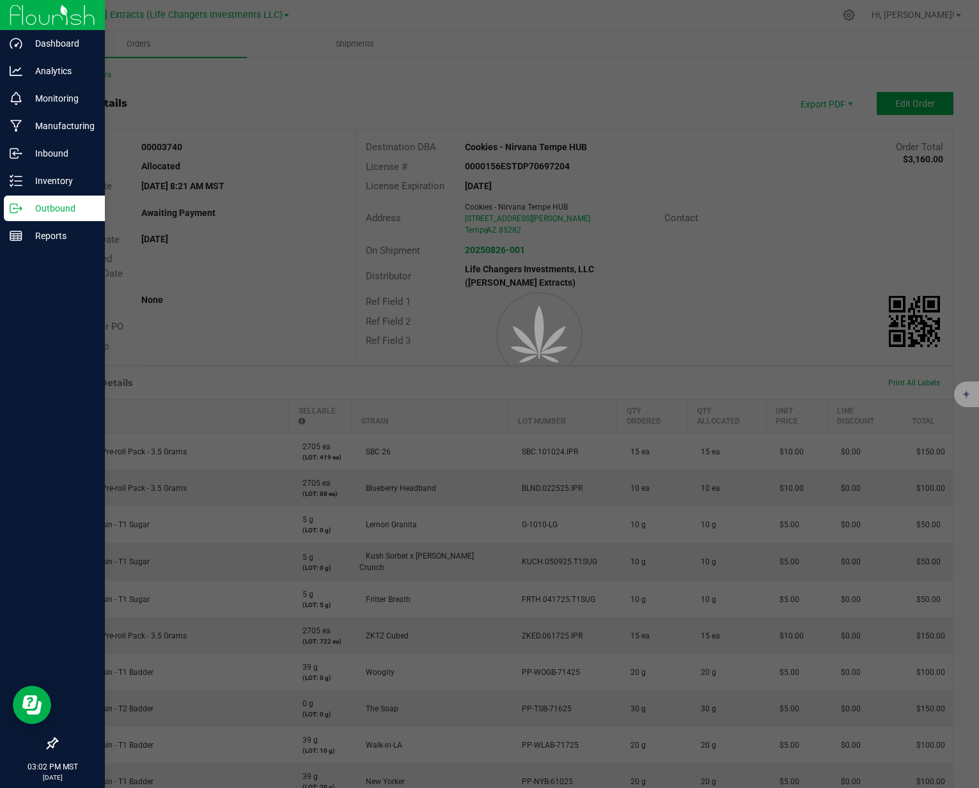  Describe the element at coordinates (61, 43) in the screenshot. I see `p: Dashboard` at that location.